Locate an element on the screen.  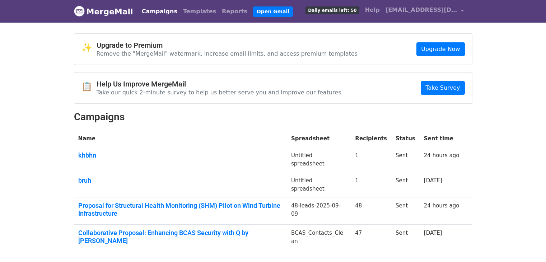
a: Campaigns is located at coordinates (159, 11).